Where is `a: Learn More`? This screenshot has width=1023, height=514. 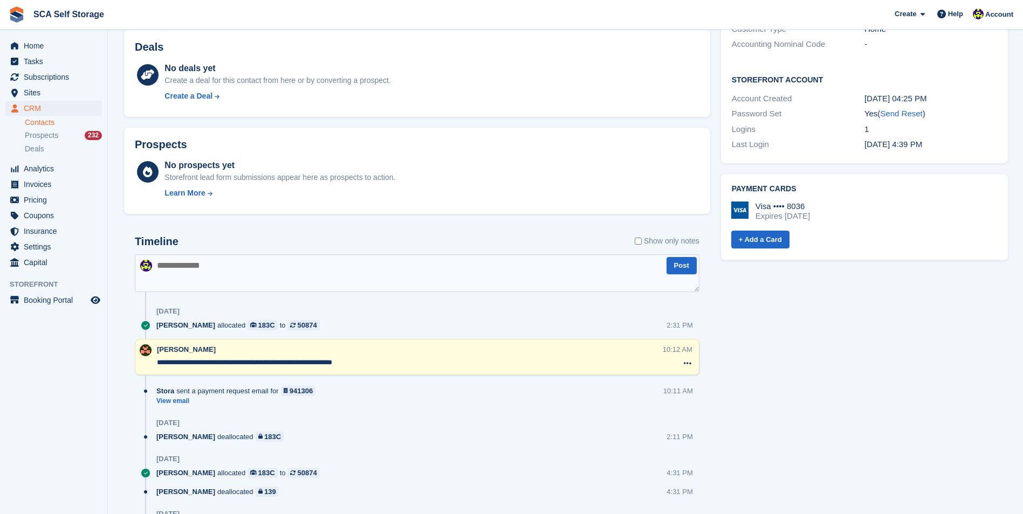 a: Learn More is located at coordinates (280, 193).